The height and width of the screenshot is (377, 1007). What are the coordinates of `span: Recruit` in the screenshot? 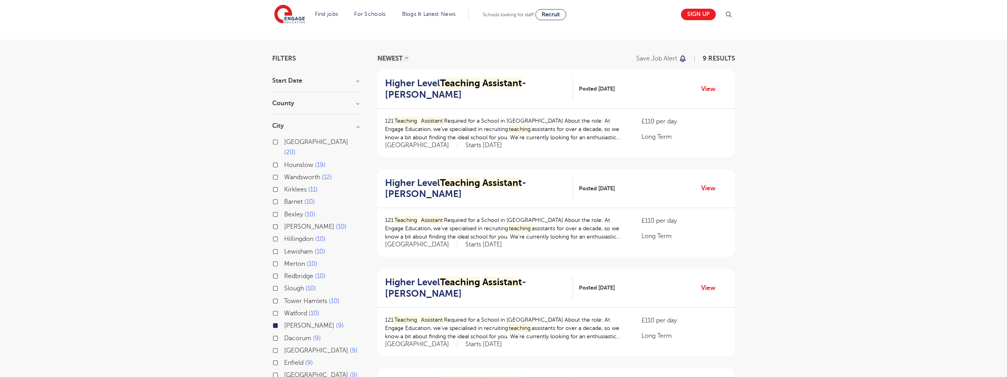 It's located at (551, 14).